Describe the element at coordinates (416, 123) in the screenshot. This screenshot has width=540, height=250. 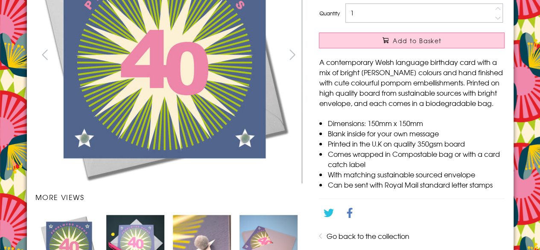
I see `li: Dimensions: 150mm x 150mm` at that location.